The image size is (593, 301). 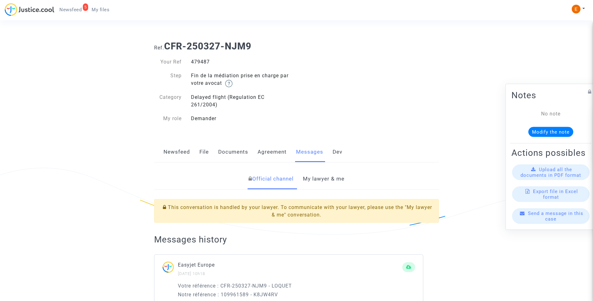 What do you see at coordinates (168, 119) in the screenshot?
I see `div: My role` at bounding box center [168, 119].